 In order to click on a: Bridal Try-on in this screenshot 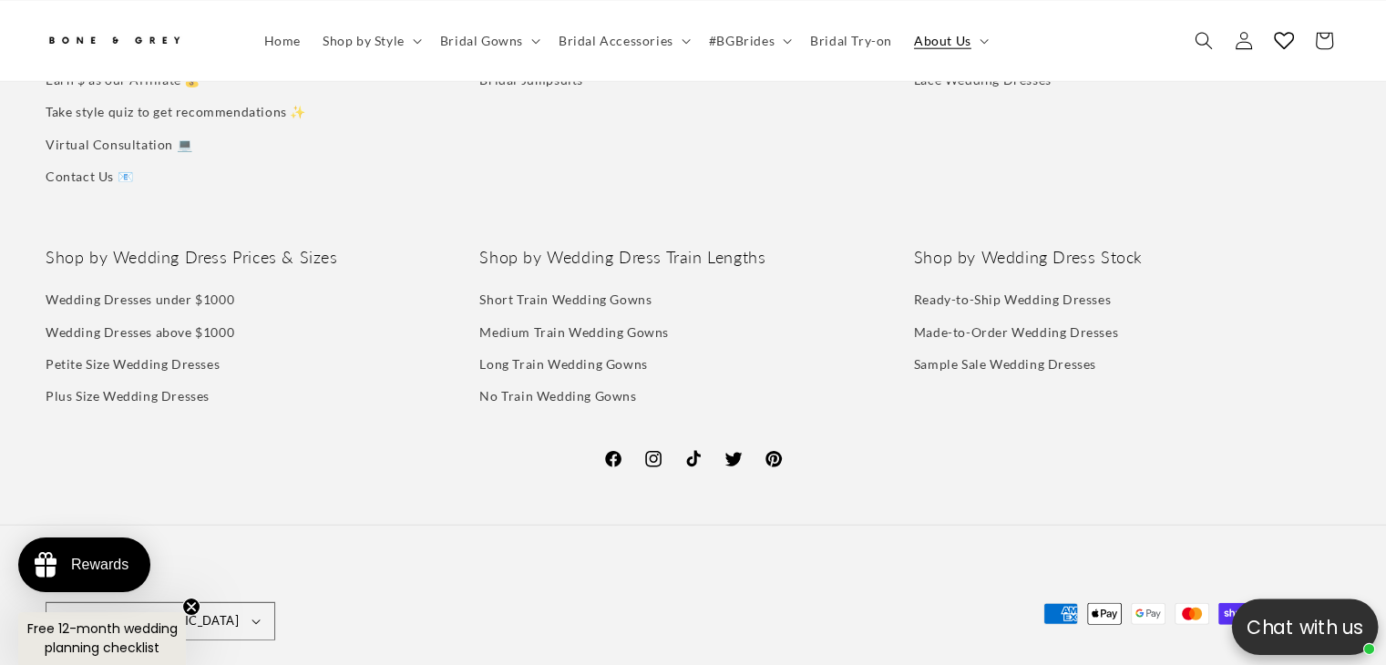, I will do `click(851, 40)`.